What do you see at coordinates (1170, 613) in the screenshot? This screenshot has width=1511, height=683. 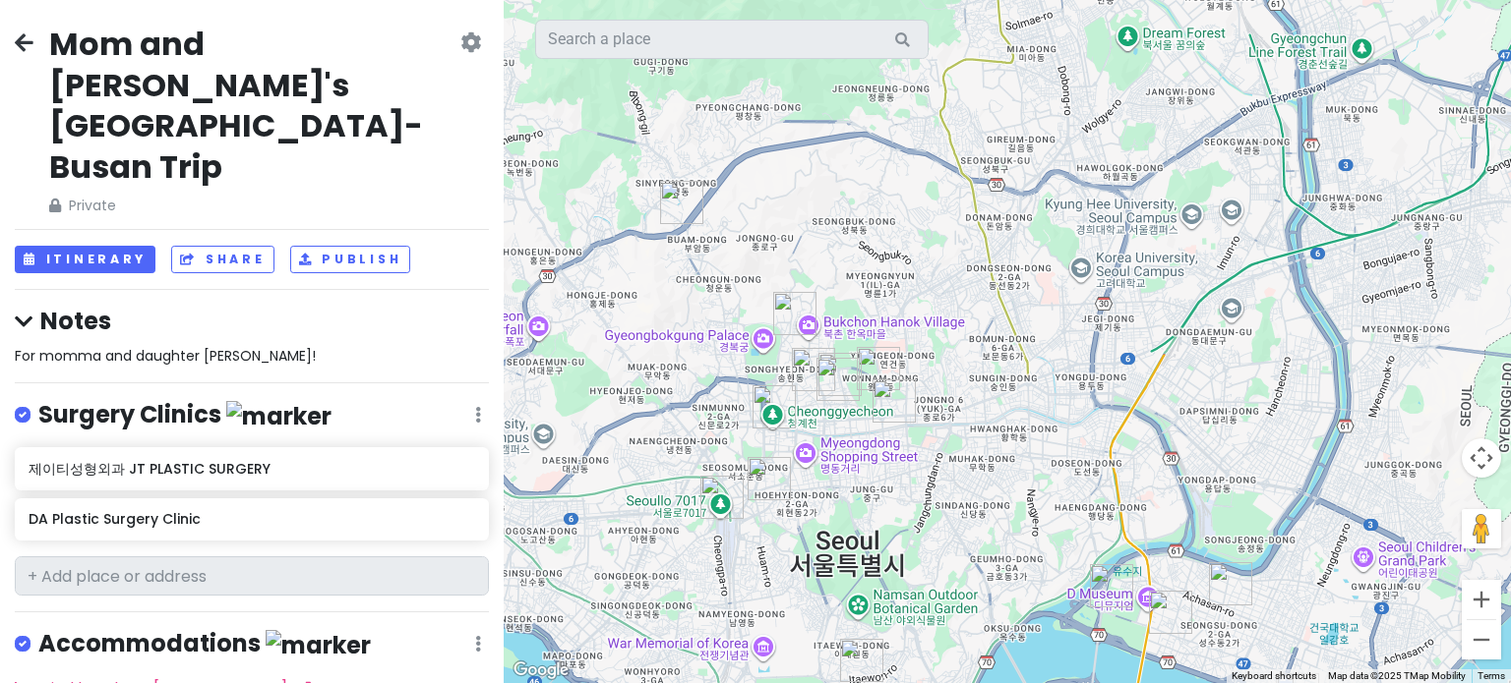 I see `div: MitBord Seoul` at bounding box center [1170, 613].